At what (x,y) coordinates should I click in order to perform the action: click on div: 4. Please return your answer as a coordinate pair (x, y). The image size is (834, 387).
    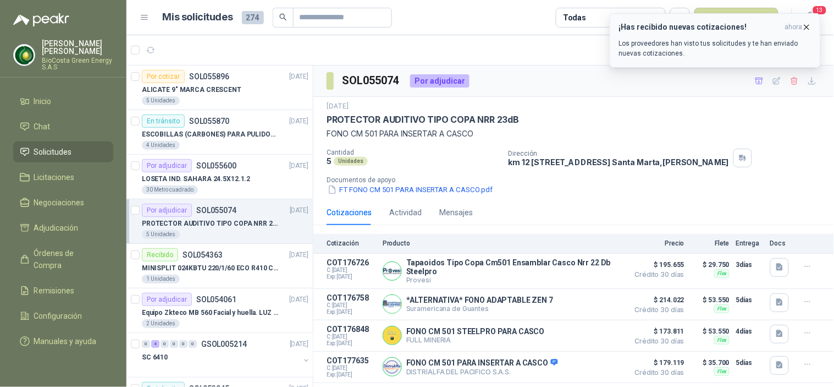
    Looking at the image, I should click on (155, 344).